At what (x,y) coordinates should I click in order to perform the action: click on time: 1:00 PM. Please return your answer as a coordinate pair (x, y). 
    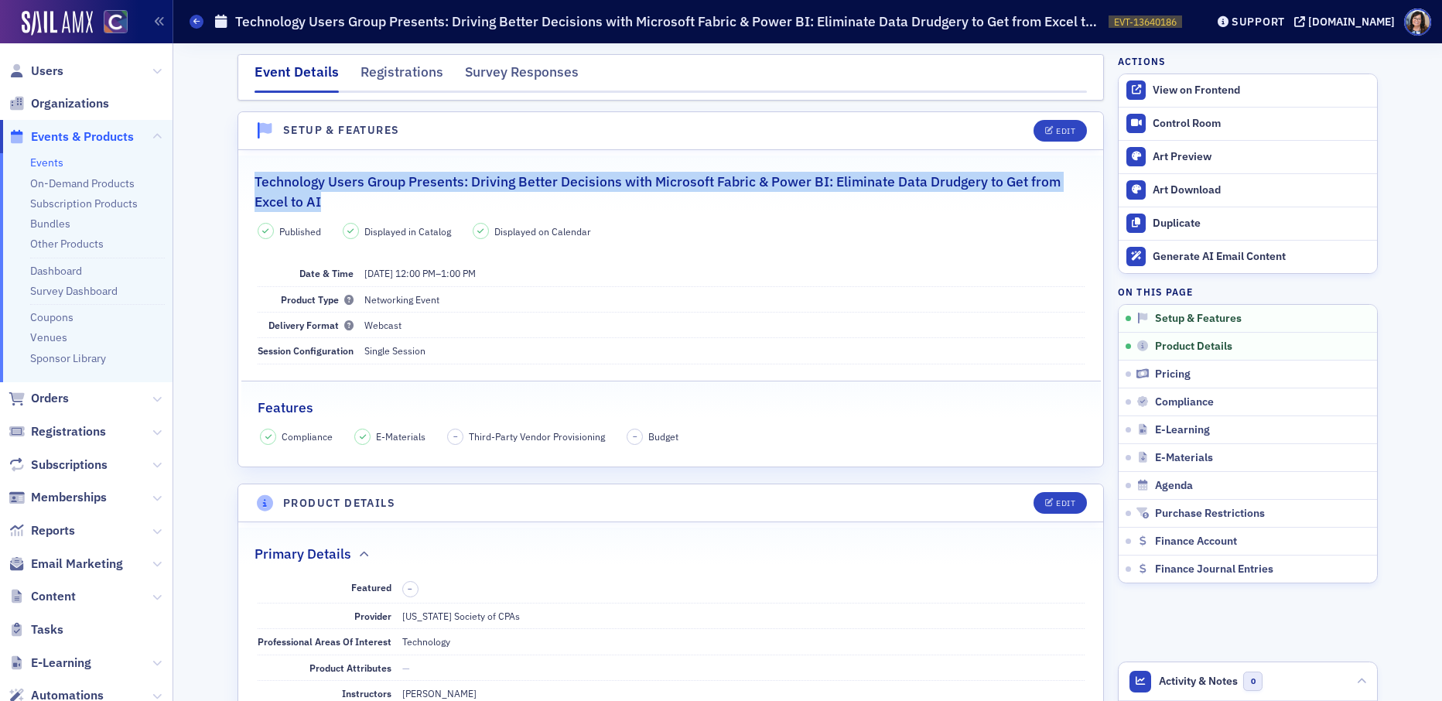
    Looking at the image, I should click on (458, 273).